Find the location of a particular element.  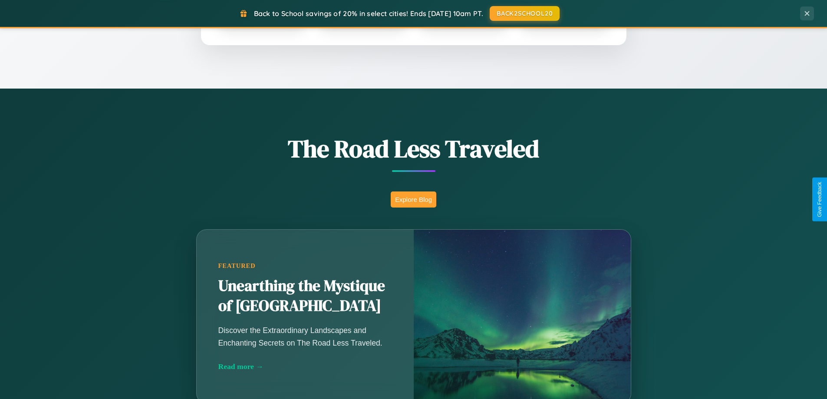

p: Discover the Extraordinary Landscapes and Enchanting Secrets on The Road Less Traveled. is located at coordinates (305, 337).